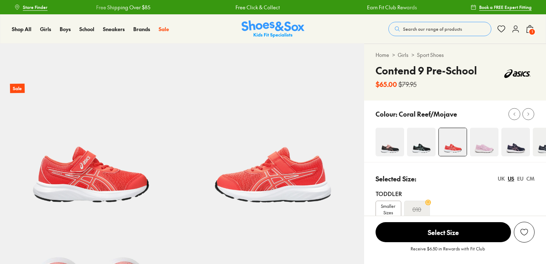 Image resolution: width=546 pixels, height=264 pixels. Describe the element at coordinates (141, 29) in the screenshot. I see `a: Brands` at that location.